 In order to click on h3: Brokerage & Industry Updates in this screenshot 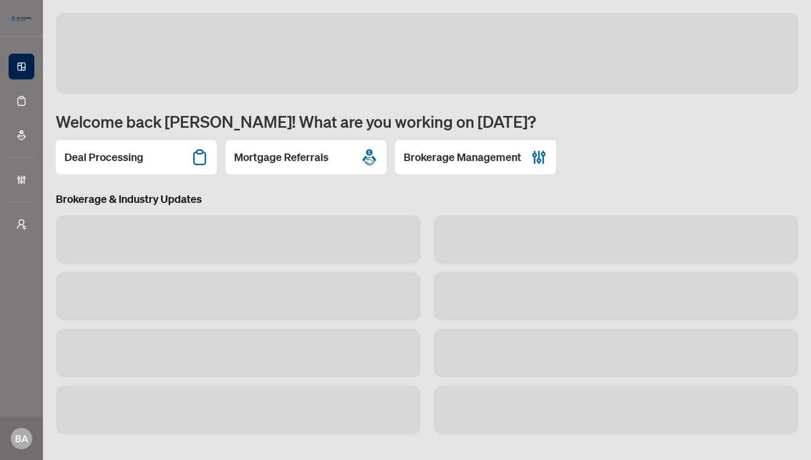, I will do `click(427, 199)`.